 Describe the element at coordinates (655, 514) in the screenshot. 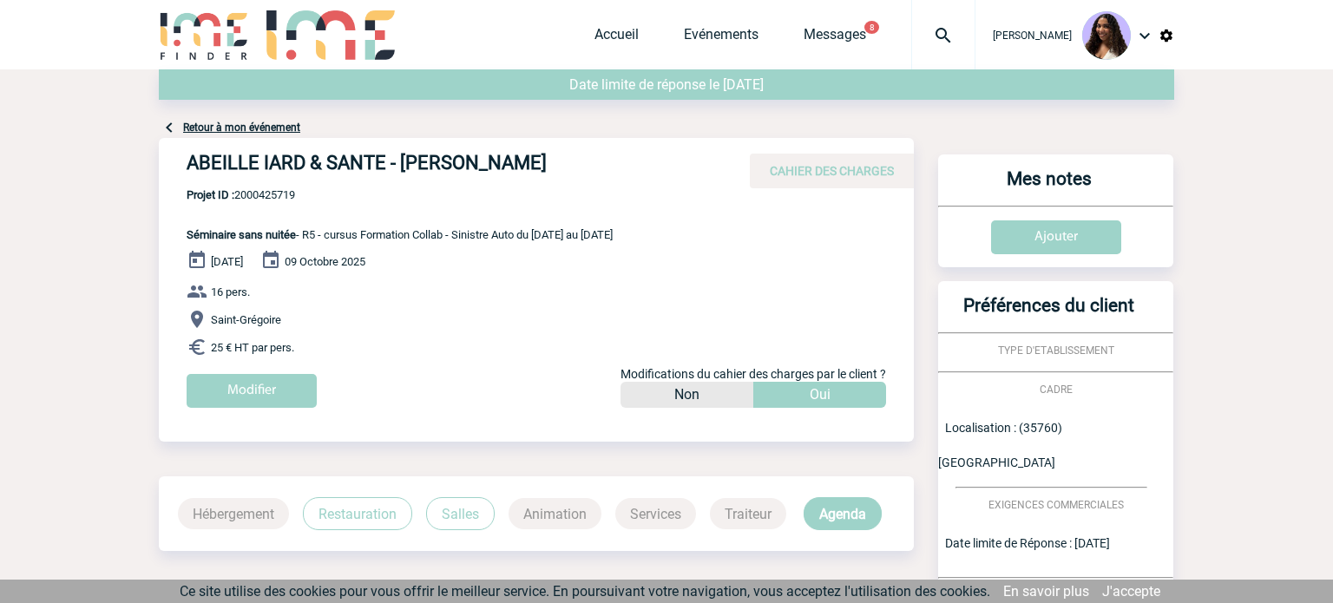

I see `p: Services` at that location.